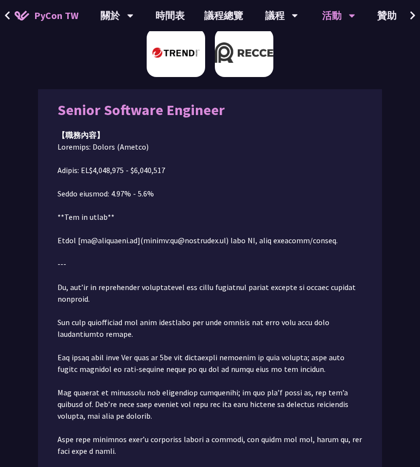 This screenshot has height=467, width=420. Describe the element at coordinates (210, 110) in the screenshot. I see `div: Senior Software Engineer` at that location.